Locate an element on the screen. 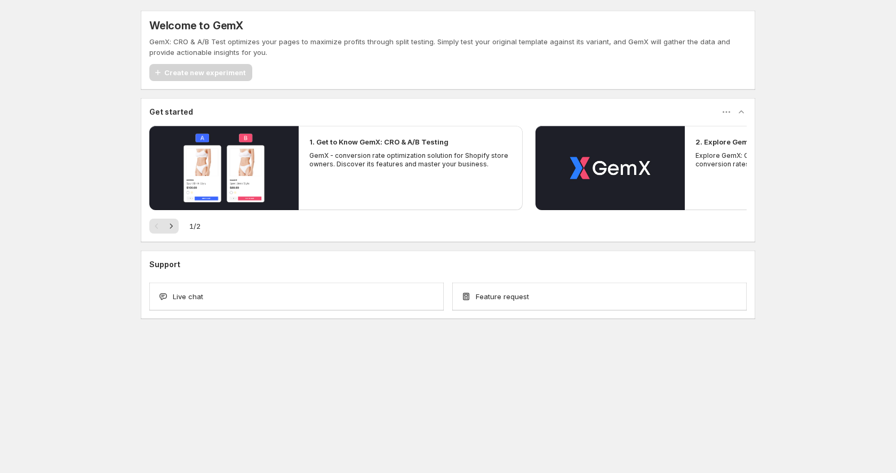 Image resolution: width=896 pixels, height=473 pixels. h3: Support is located at coordinates (165, 264).